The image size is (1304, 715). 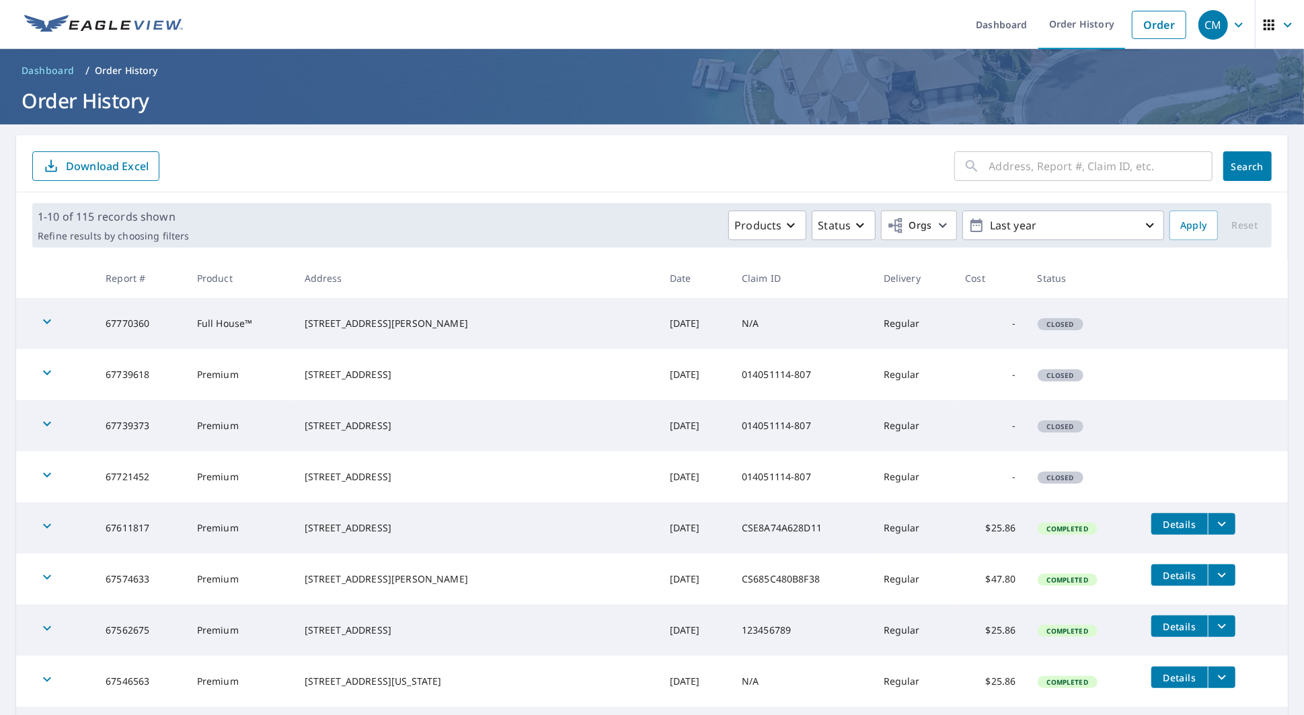 I want to click on img: EV Logo, so click(x=104, y=25).